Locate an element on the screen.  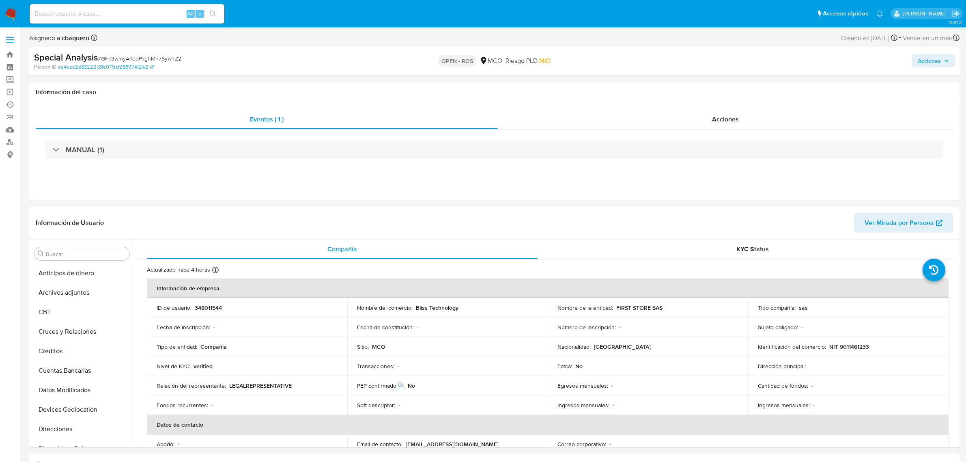
span: Ver Mirada por Persona is located at coordinates (899, 223).